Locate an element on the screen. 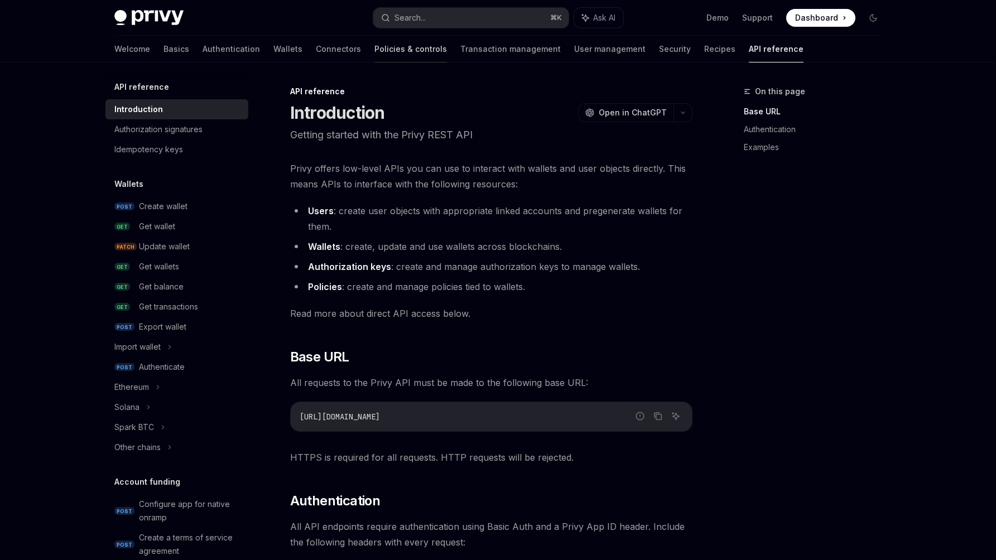  div: Spark BTC is located at coordinates (134, 428).